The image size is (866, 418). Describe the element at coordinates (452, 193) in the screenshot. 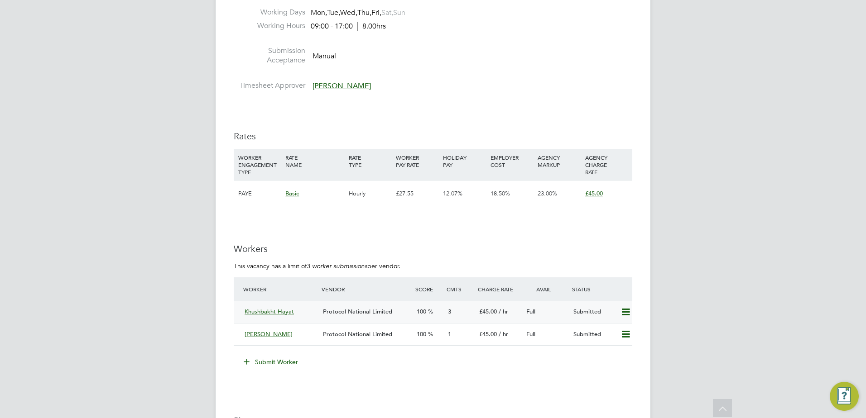

I see `span: 12.07%` at that location.